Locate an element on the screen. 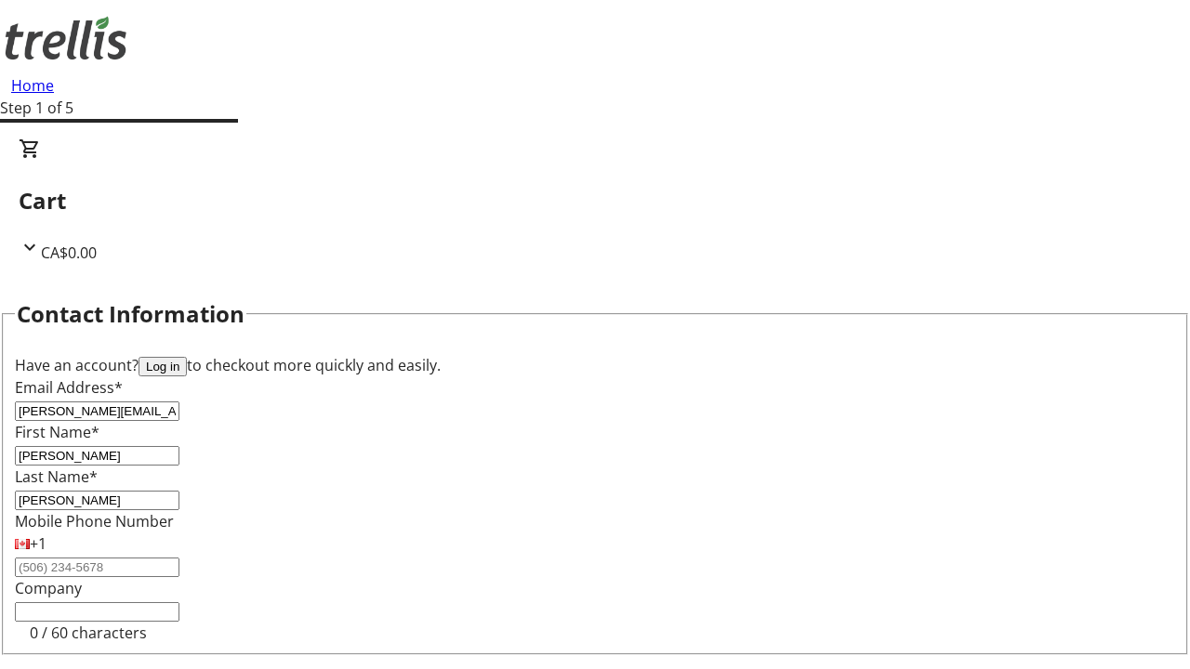 This screenshot has width=1190, height=669. button: Log in is located at coordinates (163, 366).